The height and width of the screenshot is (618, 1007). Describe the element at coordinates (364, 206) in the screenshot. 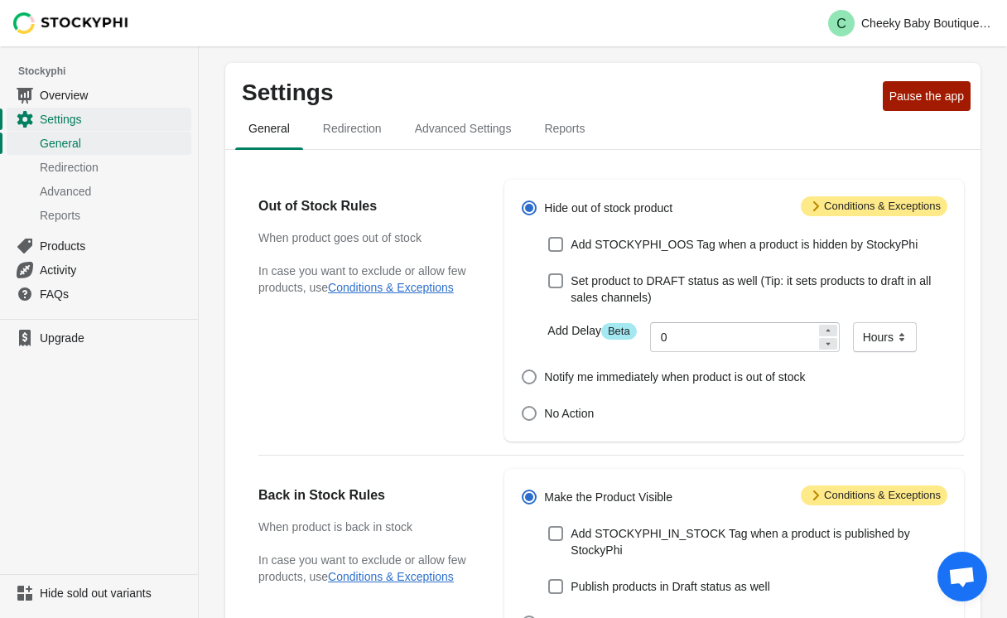

I see `h2: Out of Stock Rules` at that location.